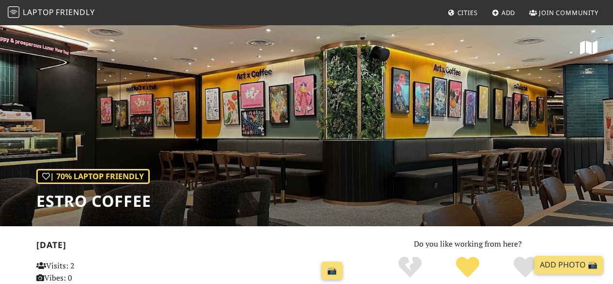  Describe the element at coordinates (94, 201) in the screenshot. I see `h1: Estro Coffee` at that location.